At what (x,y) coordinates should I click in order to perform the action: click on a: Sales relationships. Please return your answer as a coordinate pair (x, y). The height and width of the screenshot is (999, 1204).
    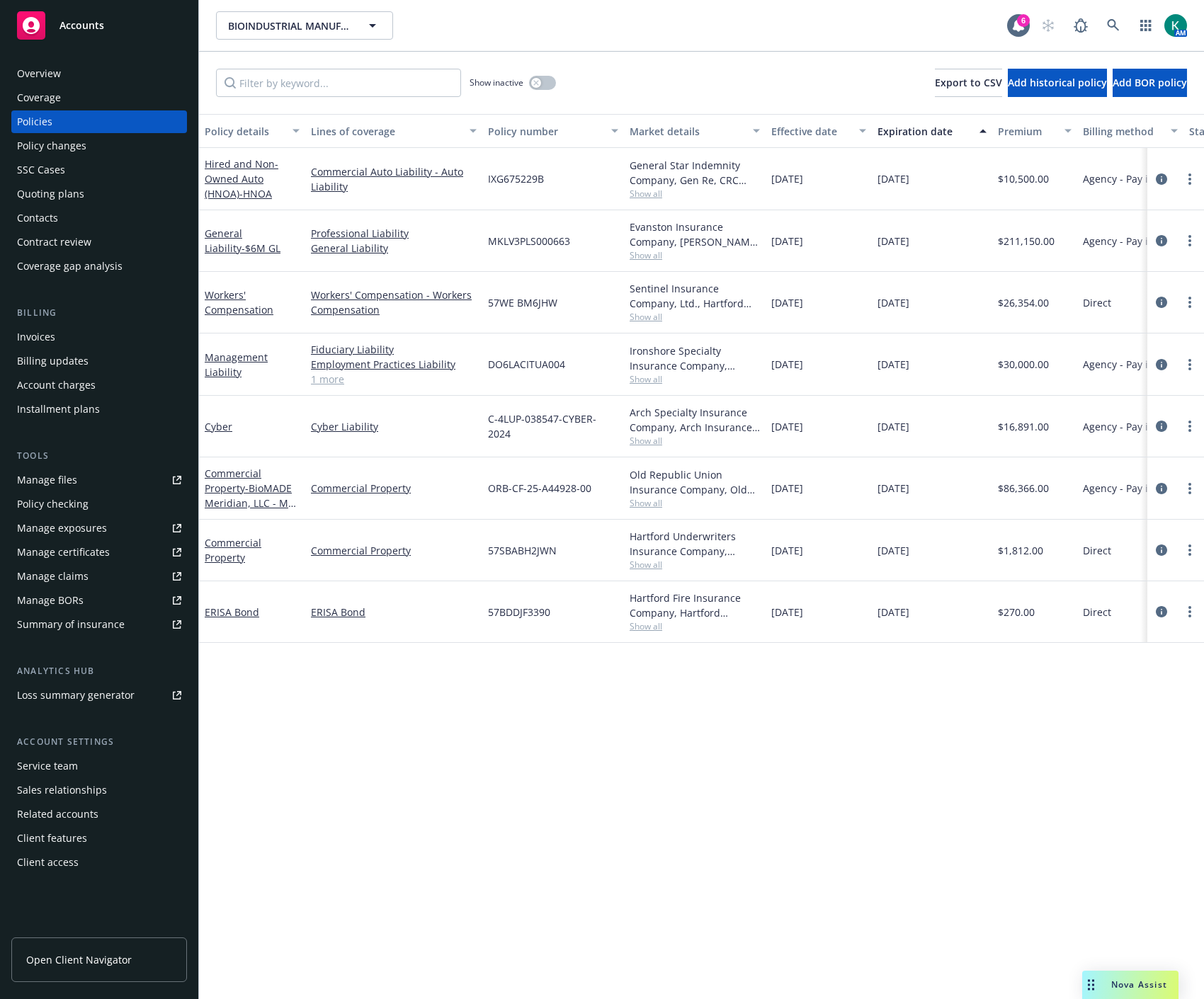
    Looking at the image, I should click on (99, 790).